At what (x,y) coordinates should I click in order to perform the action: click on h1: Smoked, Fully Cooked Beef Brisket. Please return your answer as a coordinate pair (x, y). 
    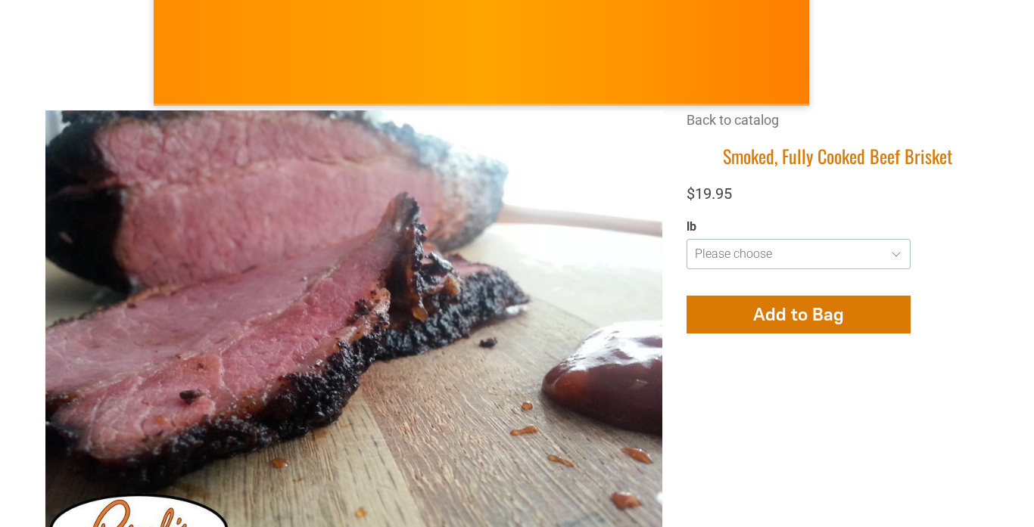
    Looking at the image, I should click on (837, 156).